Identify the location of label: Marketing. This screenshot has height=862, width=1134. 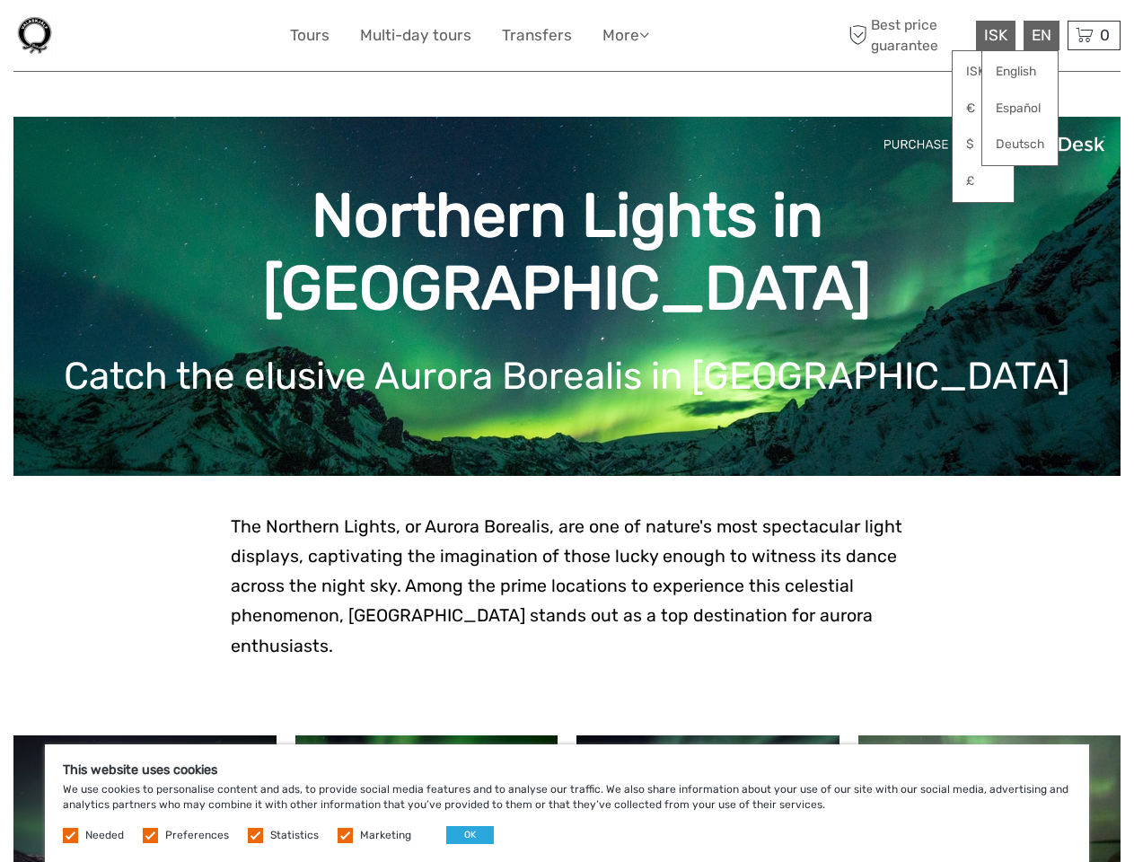
(385, 835).